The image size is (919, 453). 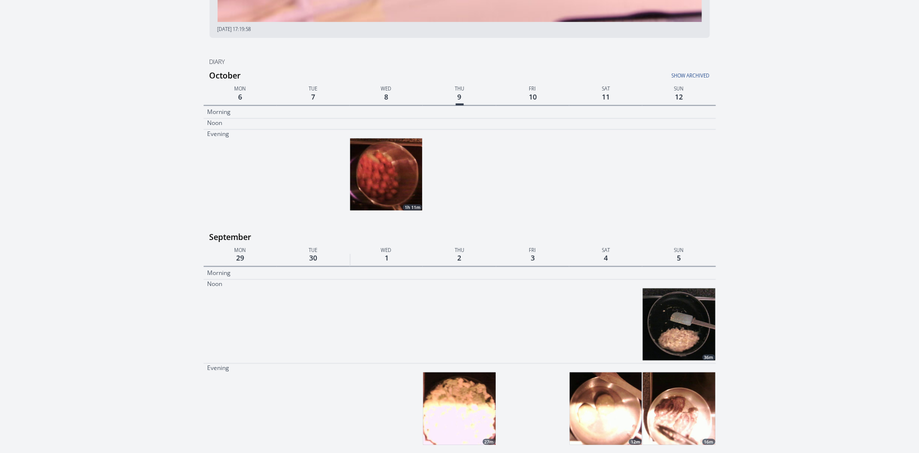 What do you see at coordinates (386, 175) in the screenshot?
I see `img: 251008175401_thumb.jpeg` at bounding box center [386, 175].